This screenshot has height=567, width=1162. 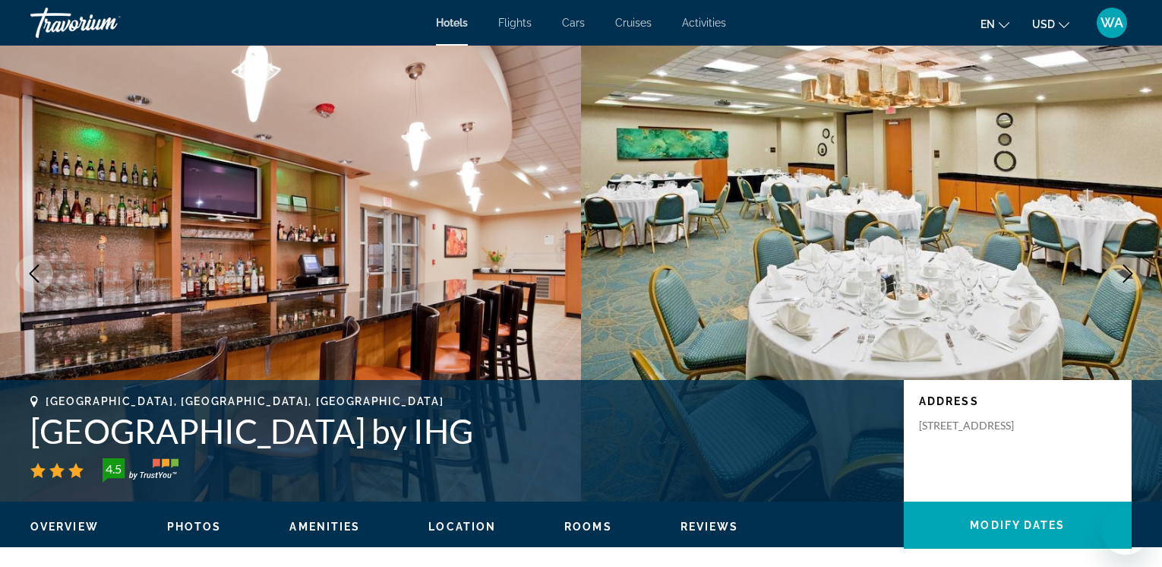 What do you see at coordinates (515, 23) in the screenshot?
I see `a: Flights` at bounding box center [515, 23].